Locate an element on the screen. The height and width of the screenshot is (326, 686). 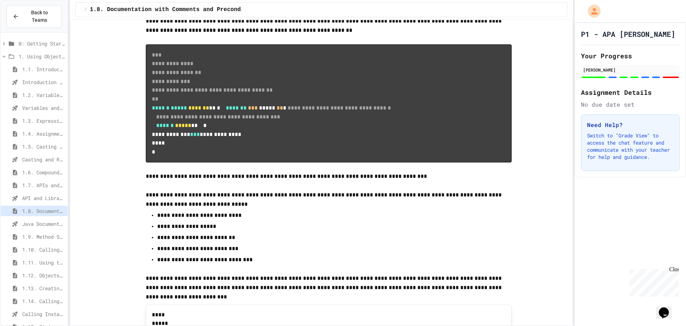
button: Back to Teams is located at coordinates (34, 16).